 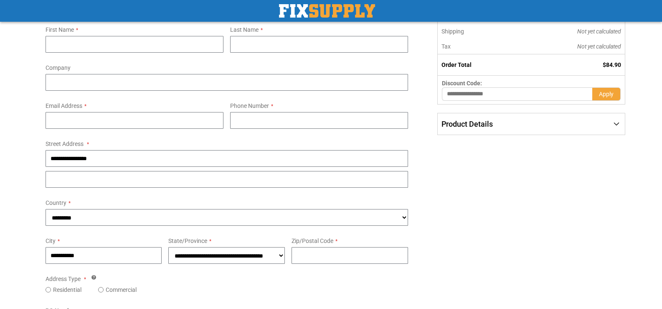 I want to click on span: Product Details, so click(x=467, y=124).